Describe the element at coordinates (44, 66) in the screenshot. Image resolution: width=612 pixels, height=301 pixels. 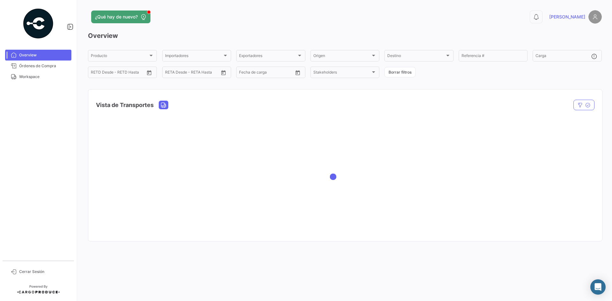
I see `span: Órdenes de Compra` at that location.